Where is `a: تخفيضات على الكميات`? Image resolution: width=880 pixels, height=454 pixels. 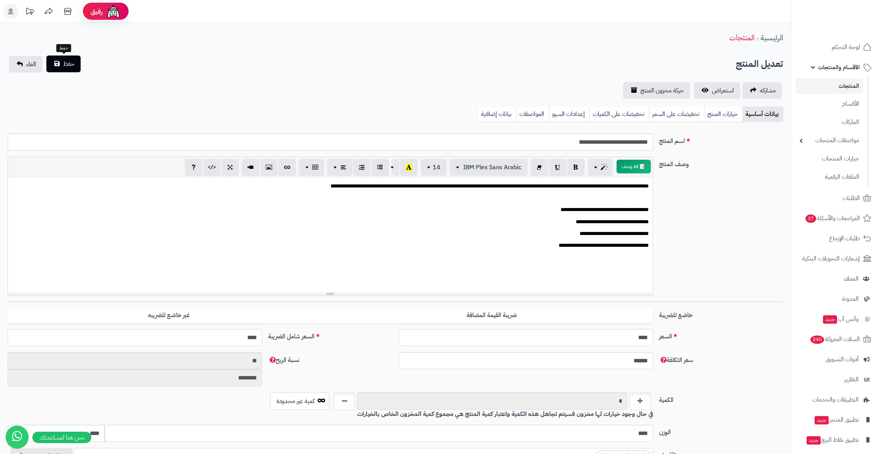
a: تخفيضات على الكميات is located at coordinates (619, 114).